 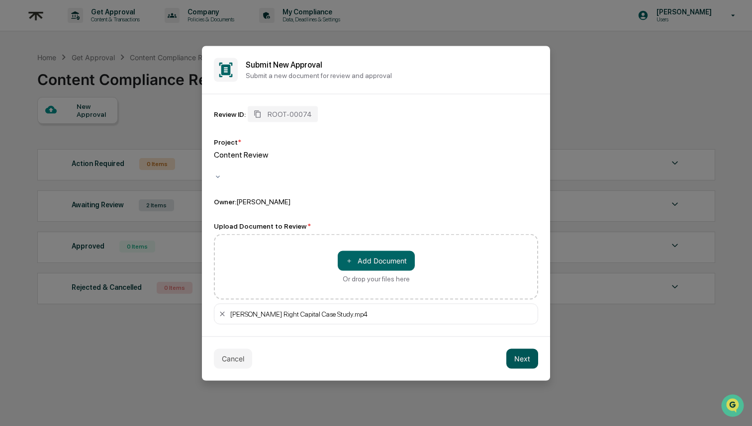 What do you see at coordinates (42, 181) in the screenshot?
I see `span: Preclearance` at bounding box center [42, 181].